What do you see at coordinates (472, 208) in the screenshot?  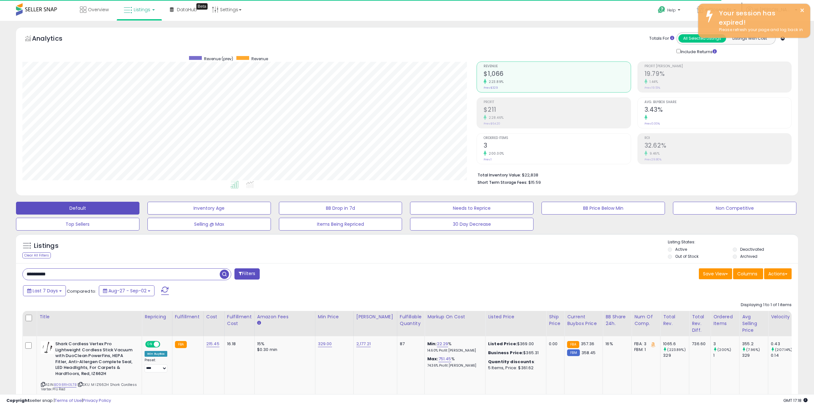 I see `button: Needs to Reprice` at bounding box center [472, 208].